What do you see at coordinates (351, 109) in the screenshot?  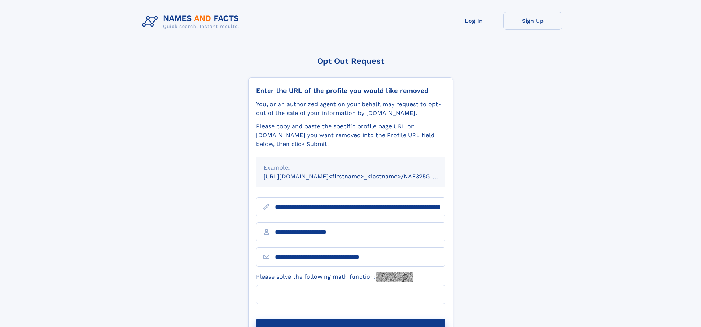 I see `div: You, or an authorized agent on your behalf, may request to opt-out of the sale of your informatio...` at bounding box center [351, 109].